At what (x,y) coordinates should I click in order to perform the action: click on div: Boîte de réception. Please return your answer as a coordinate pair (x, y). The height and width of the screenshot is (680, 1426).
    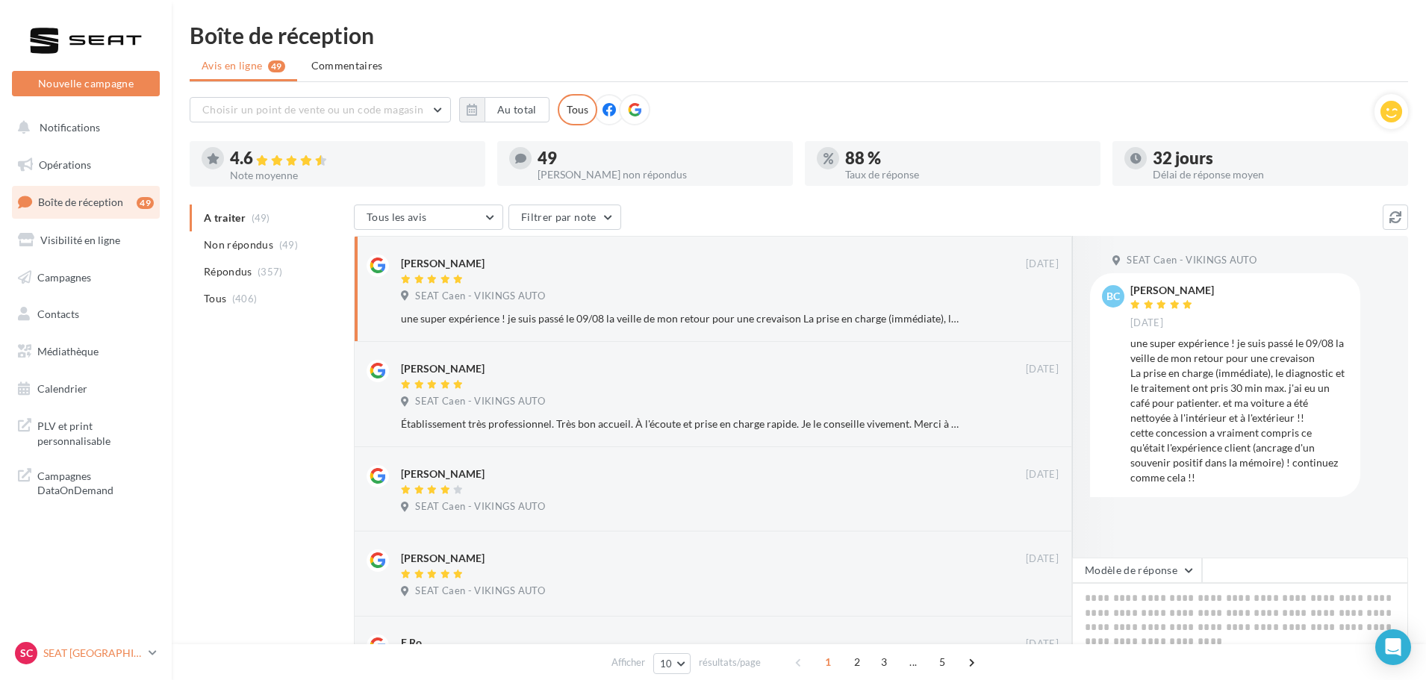
    Looking at the image, I should click on (799, 35).